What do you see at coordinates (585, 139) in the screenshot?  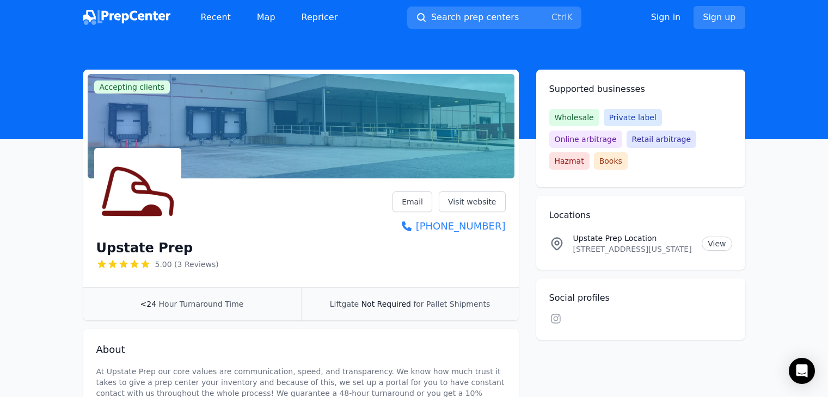 I see `span: Online arbitrage` at bounding box center [585, 139].